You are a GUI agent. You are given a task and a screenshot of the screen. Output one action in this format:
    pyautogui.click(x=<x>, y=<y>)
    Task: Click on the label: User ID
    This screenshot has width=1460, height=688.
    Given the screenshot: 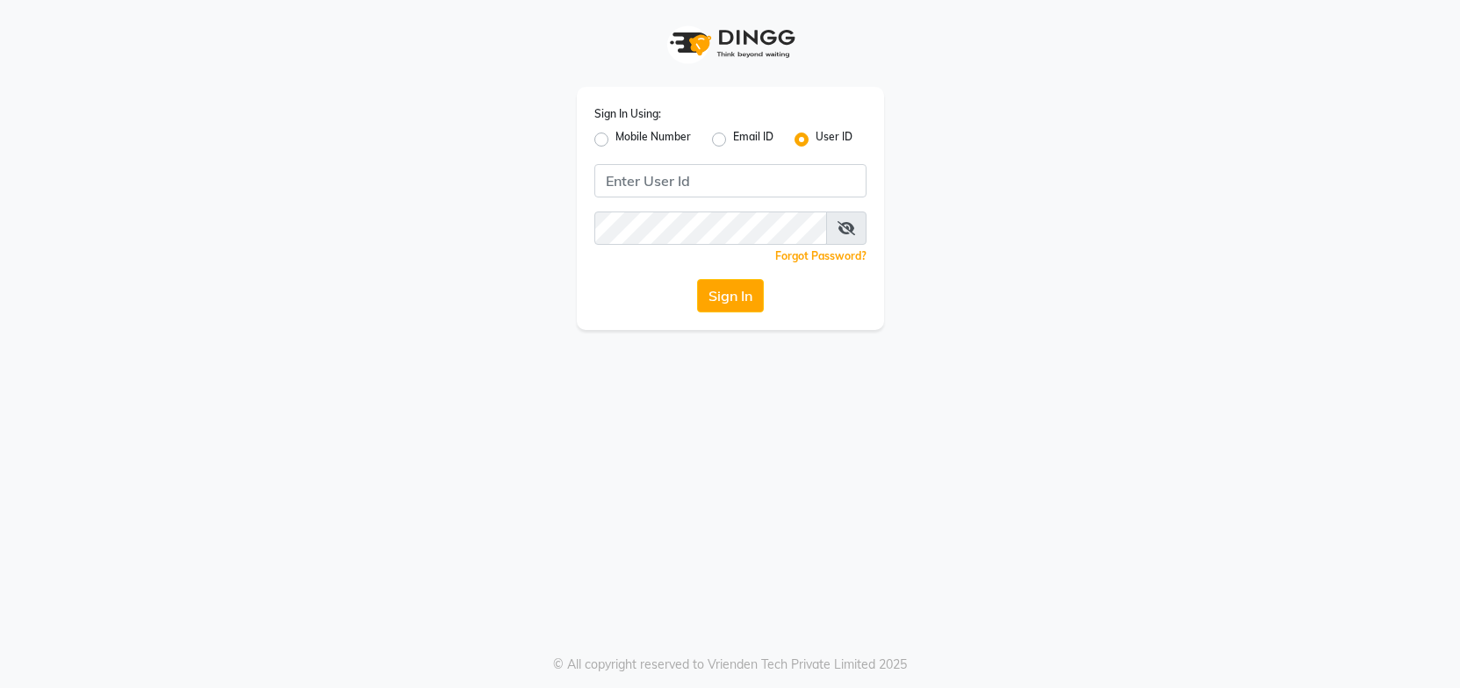 What is the action you would take?
    pyautogui.click(x=834, y=140)
    